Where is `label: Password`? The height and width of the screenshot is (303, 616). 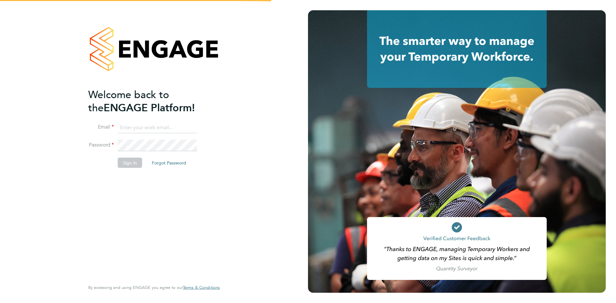
label: Password is located at coordinates (101, 145).